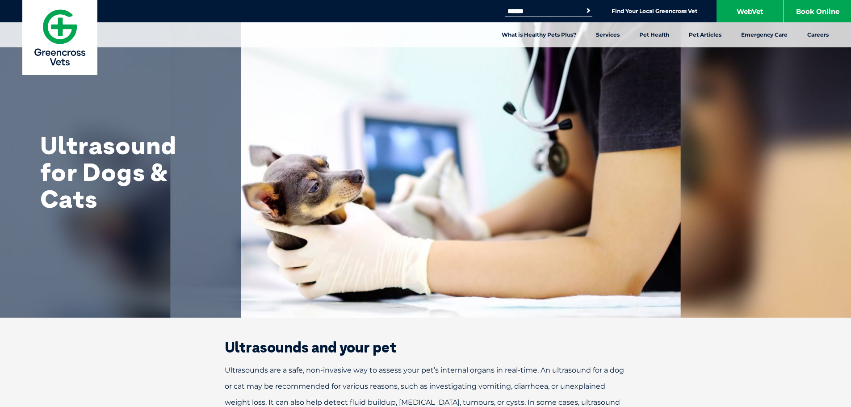 This screenshot has width=851, height=407. What do you see at coordinates (654, 35) in the screenshot?
I see `a: Pet Health` at bounding box center [654, 35].